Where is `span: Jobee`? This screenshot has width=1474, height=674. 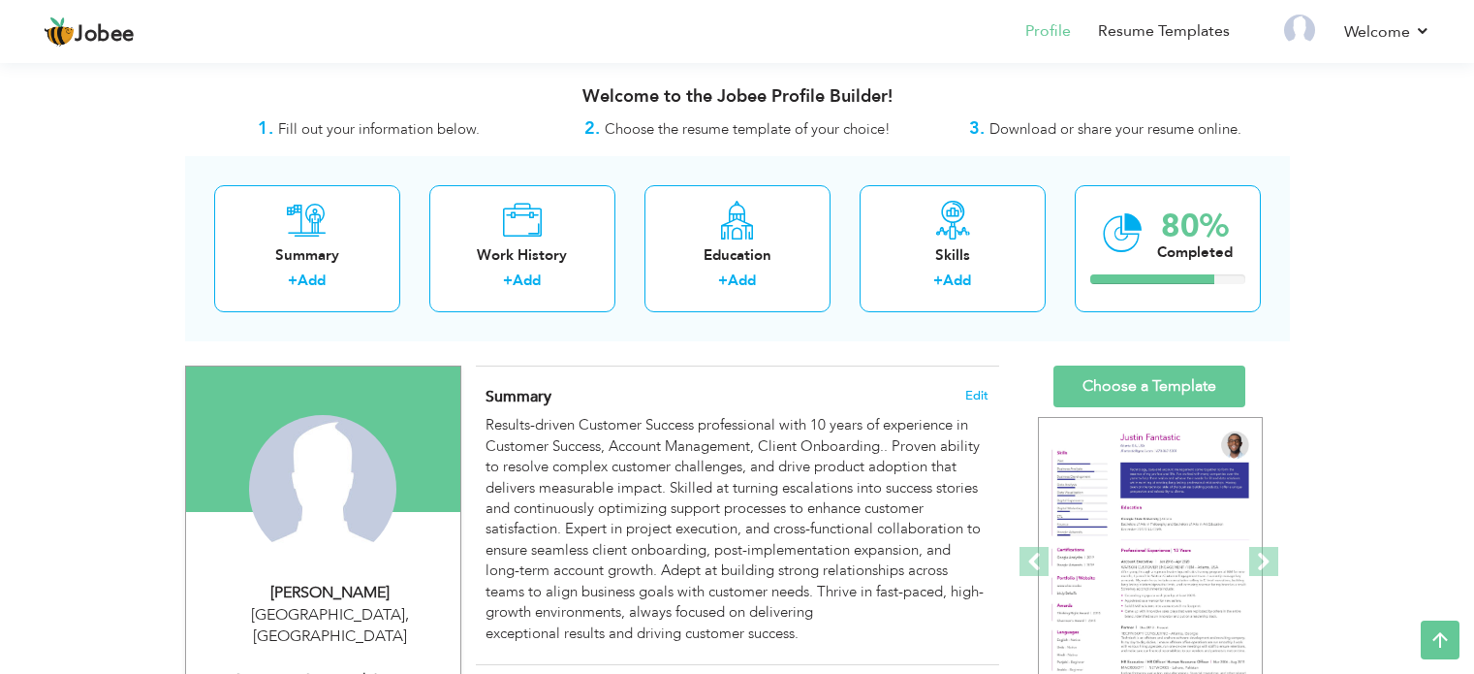 span: Jobee is located at coordinates (105, 35).